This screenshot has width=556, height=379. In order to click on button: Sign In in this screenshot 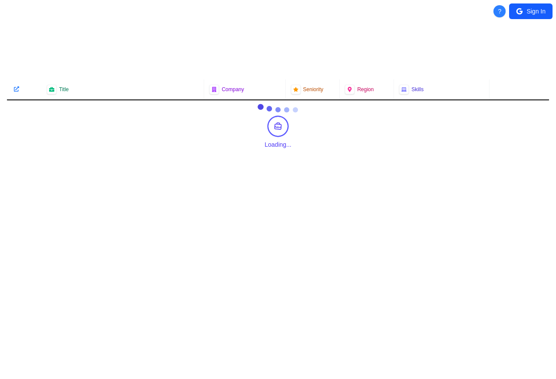, I will do `click(530, 11)`.